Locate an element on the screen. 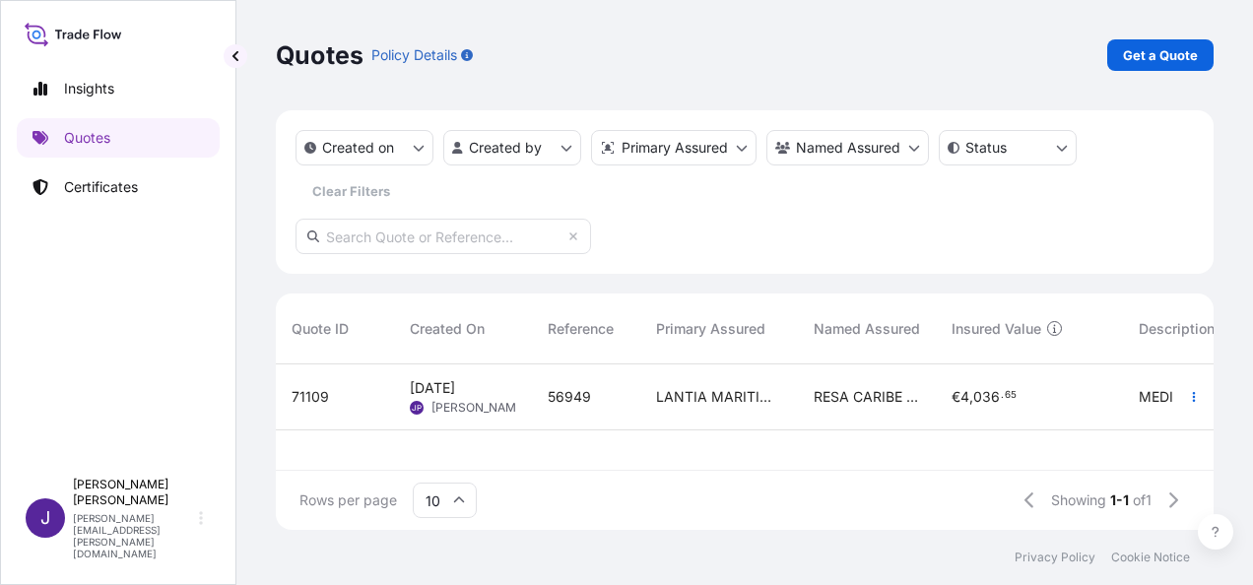 The image size is (1253, 585). span: Primary Assured is located at coordinates (710, 329).